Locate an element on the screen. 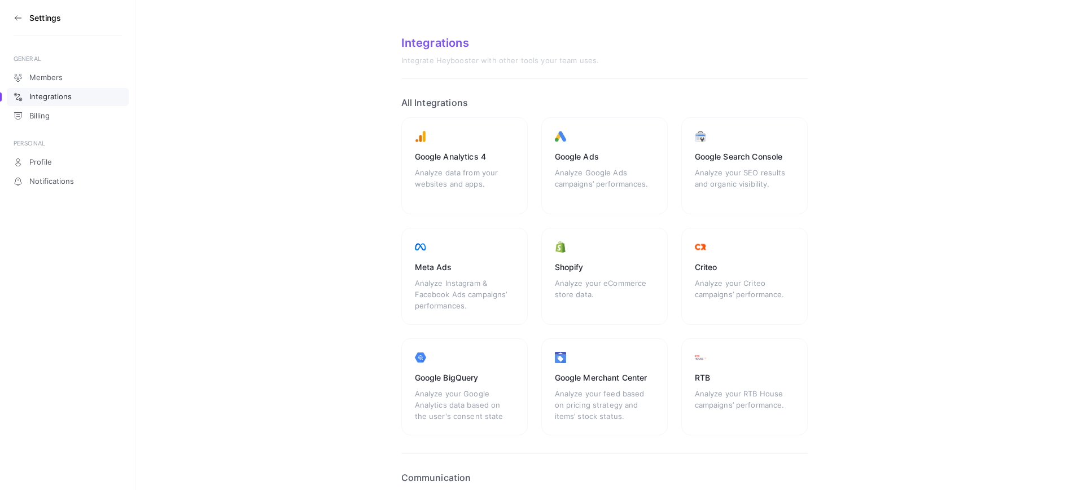 The width and height of the screenshot is (1073, 490). span: Billing is located at coordinates (39, 116).